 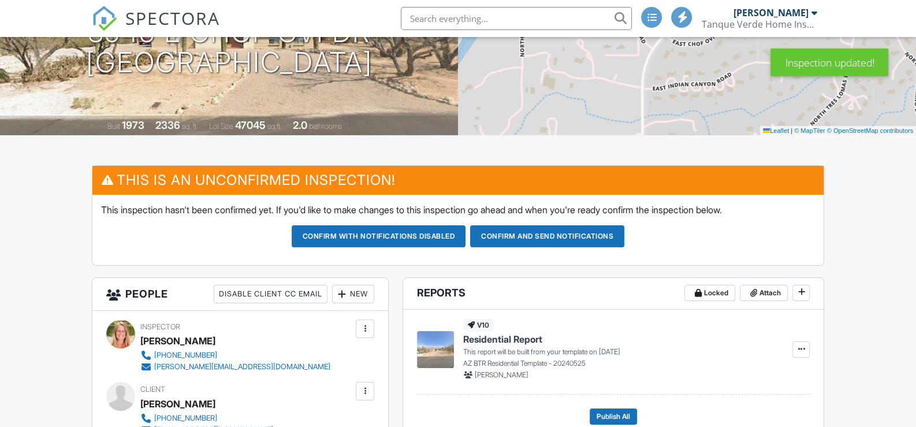 I want to click on div: 2.0, so click(x=300, y=125).